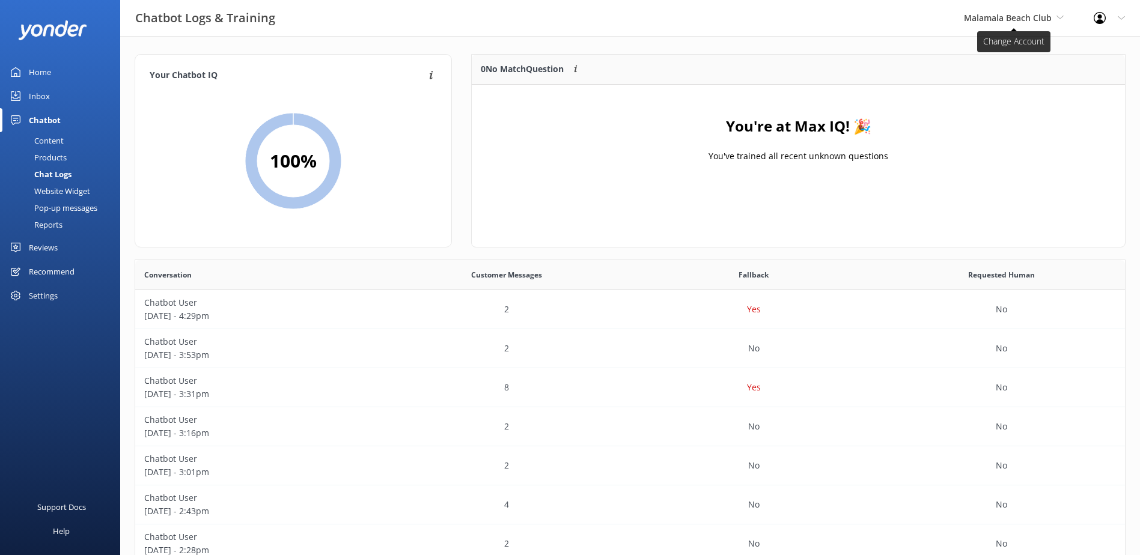 Image resolution: width=1140 pixels, height=555 pixels. I want to click on div: Inbox, so click(39, 96).